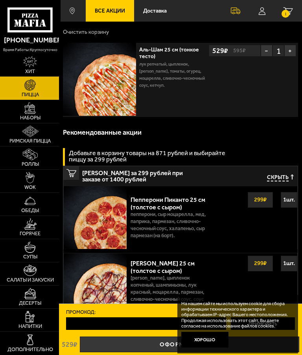 The width and height of the screenshot is (302, 355). Describe the element at coordinates (180, 217) in the screenshot. I see `a: Пепперони Пиканто 25 см (толстое с сыром)пепперони, сыр Моцарелла, мед, паприка, пармезан, сливоч...` at that location.